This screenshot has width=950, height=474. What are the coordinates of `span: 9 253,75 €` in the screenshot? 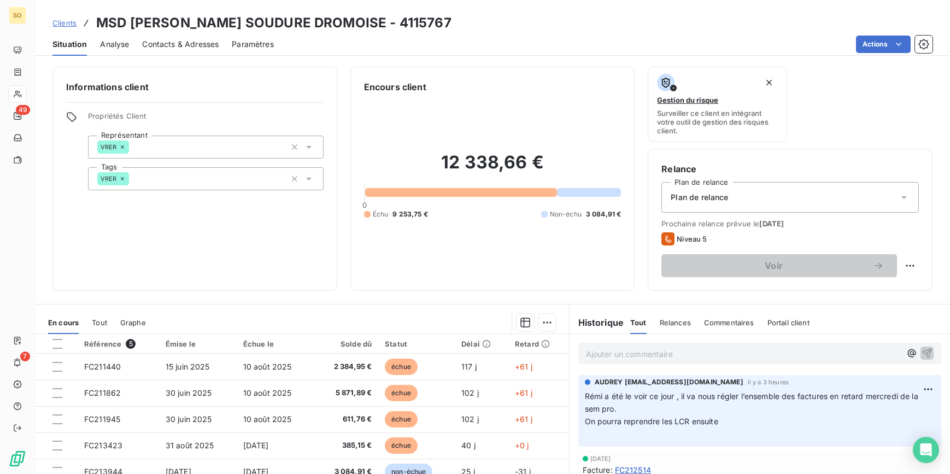 It's located at (410, 214).